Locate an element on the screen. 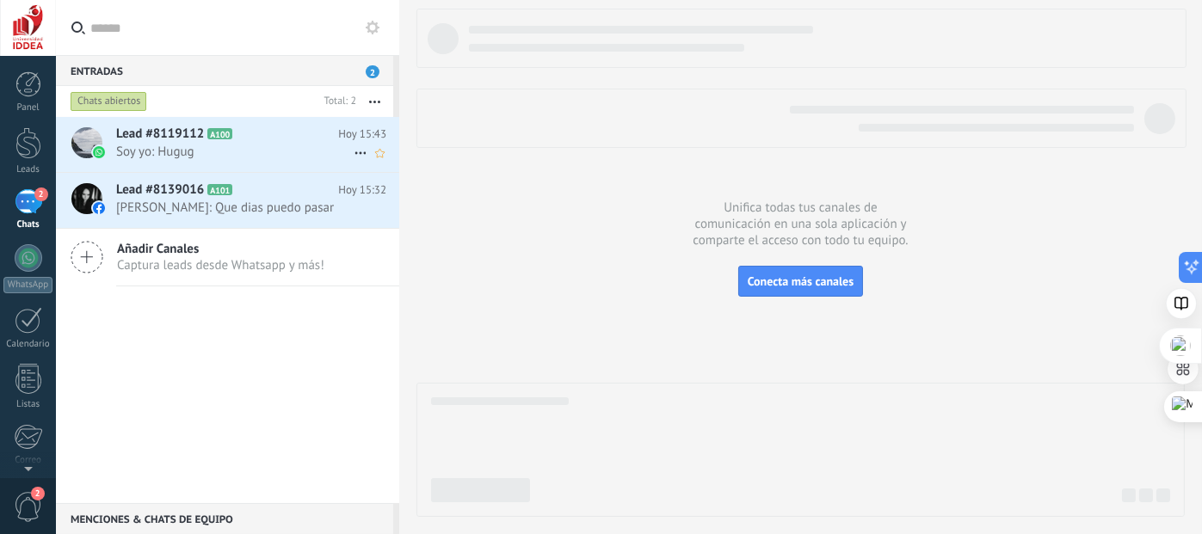 The width and height of the screenshot is (1202, 534). div: Menciones & Chats de equipo is located at coordinates (225, 519).